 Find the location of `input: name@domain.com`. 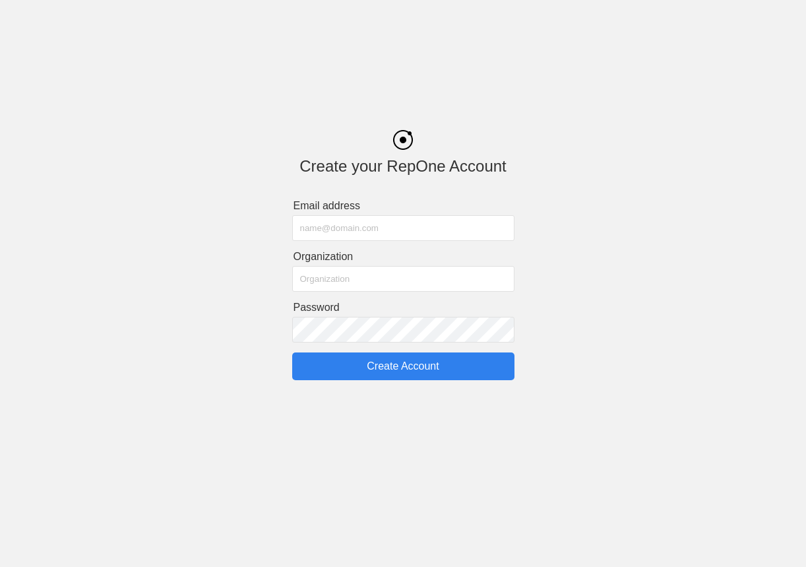

input: name@domain.com is located at coordinates (403, 228).